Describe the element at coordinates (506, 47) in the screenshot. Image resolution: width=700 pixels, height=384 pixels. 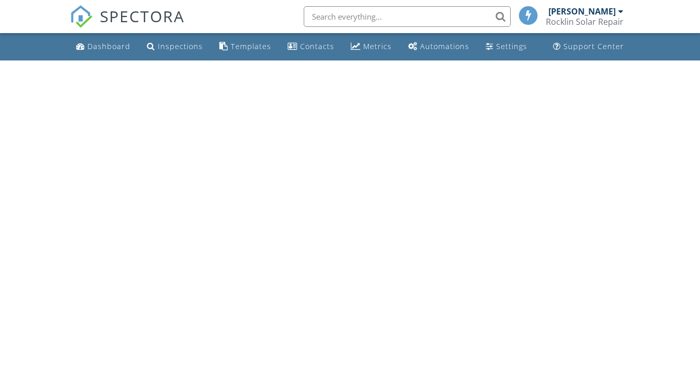
I see `a: Settings` at that location.